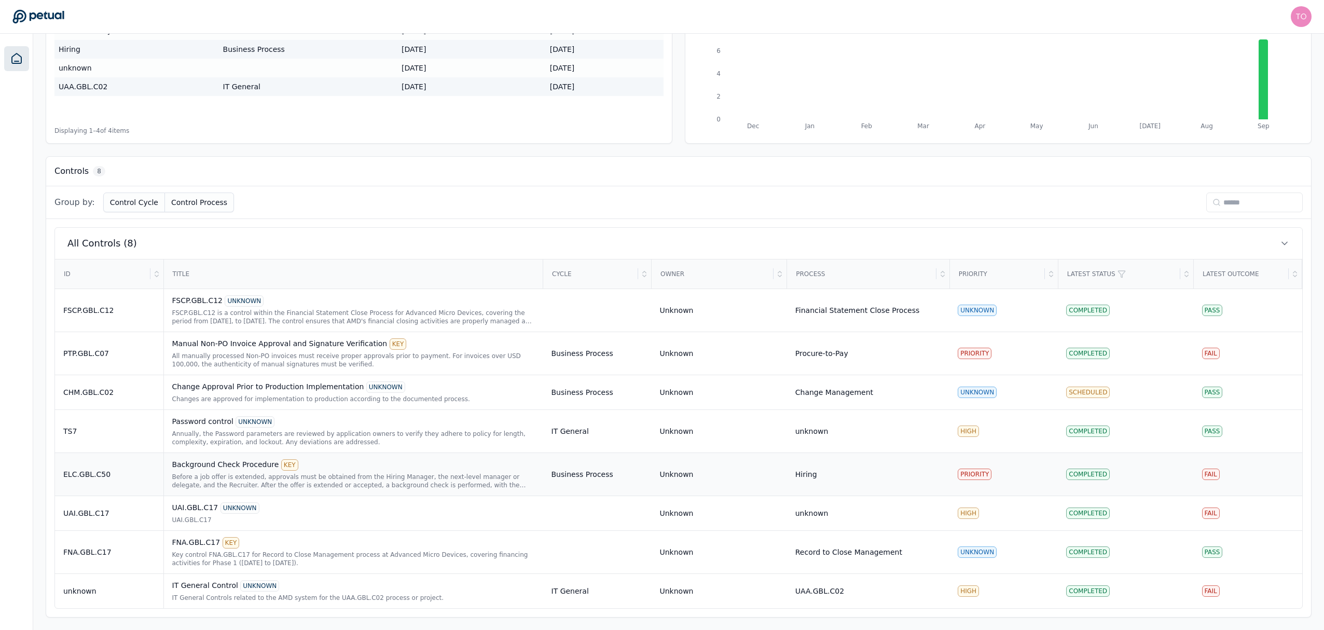 This screenshot has width=1324, height=630. Describe the element at coordinates (199, 202) in the screenshot. I see `button: Control Process` at that location.